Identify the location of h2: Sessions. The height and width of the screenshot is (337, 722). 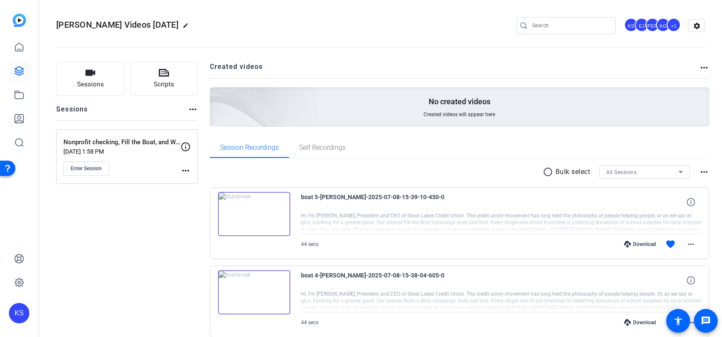
(72, 112).